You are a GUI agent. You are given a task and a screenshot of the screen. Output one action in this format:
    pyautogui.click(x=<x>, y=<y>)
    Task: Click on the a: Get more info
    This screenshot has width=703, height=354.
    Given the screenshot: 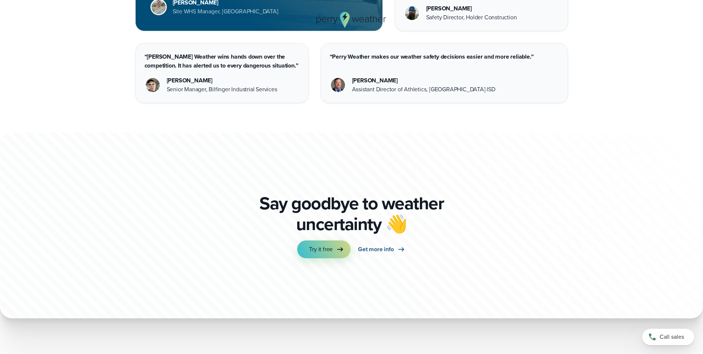 What is the action you would take?
    pyautogui.click(x=382, y=249)
    